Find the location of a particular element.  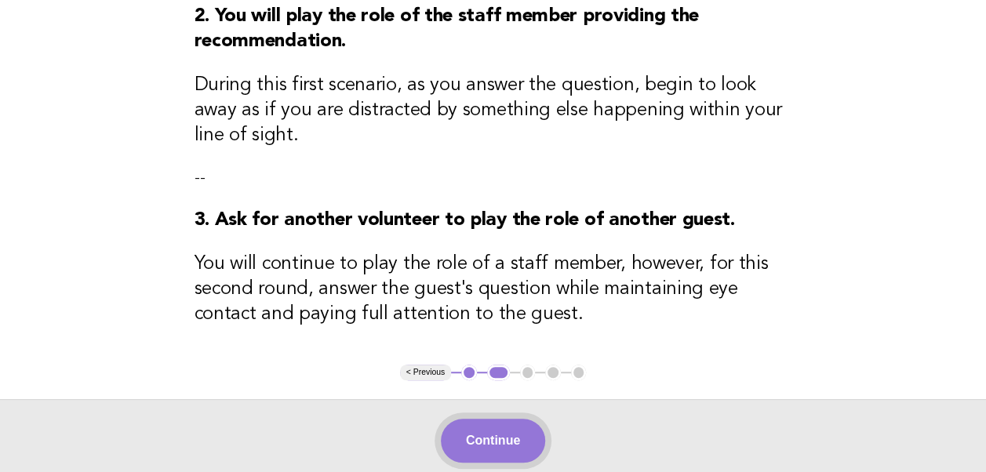

h3: You will continue to play the role of a staff member, however, for this second round, answer the ... is located at coordinates (493, 289).